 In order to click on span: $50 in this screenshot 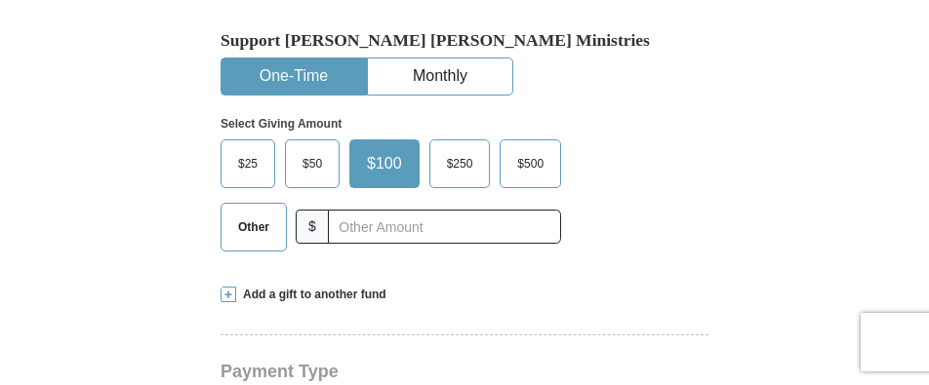, I will do `click(312, 164)`.